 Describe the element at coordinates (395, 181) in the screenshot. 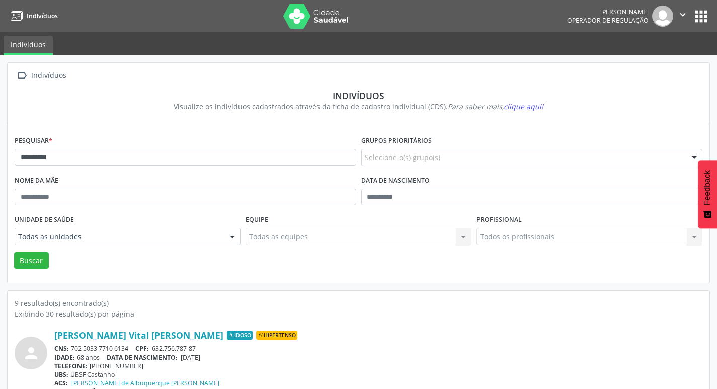

I see `label: Data de nascimento` at that location.